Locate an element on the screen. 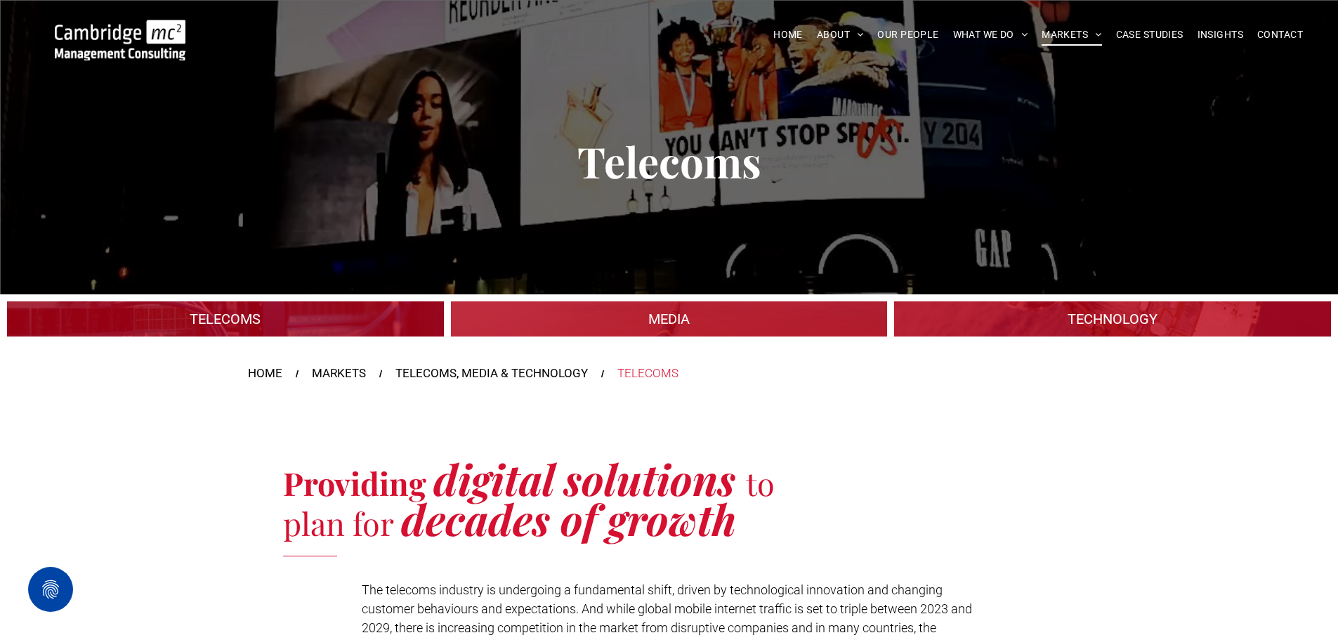 The height and width of the screenshot is (640, 1338). span: Providing is located at coordinates (355, 483).